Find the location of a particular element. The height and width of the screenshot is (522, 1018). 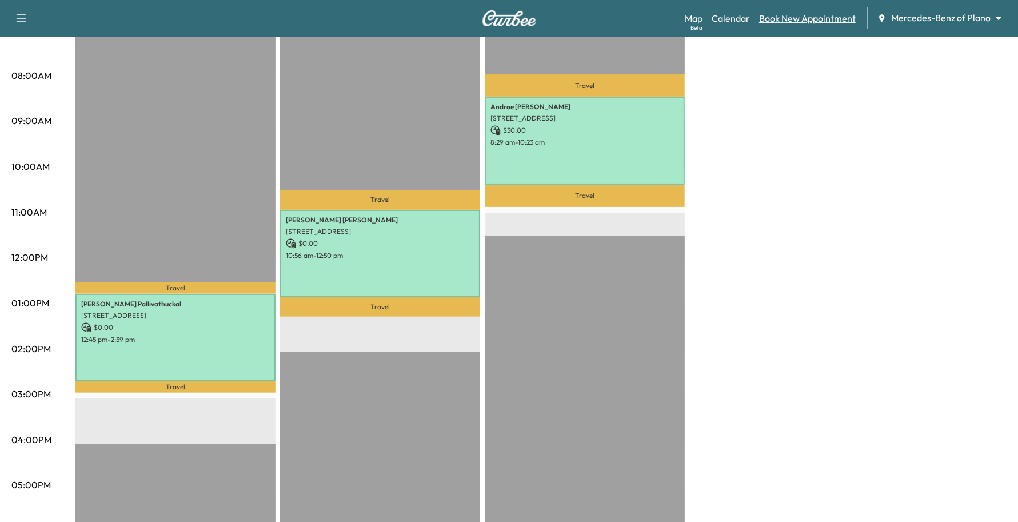

p: 08:00AM is located at coordinates (31, 75).